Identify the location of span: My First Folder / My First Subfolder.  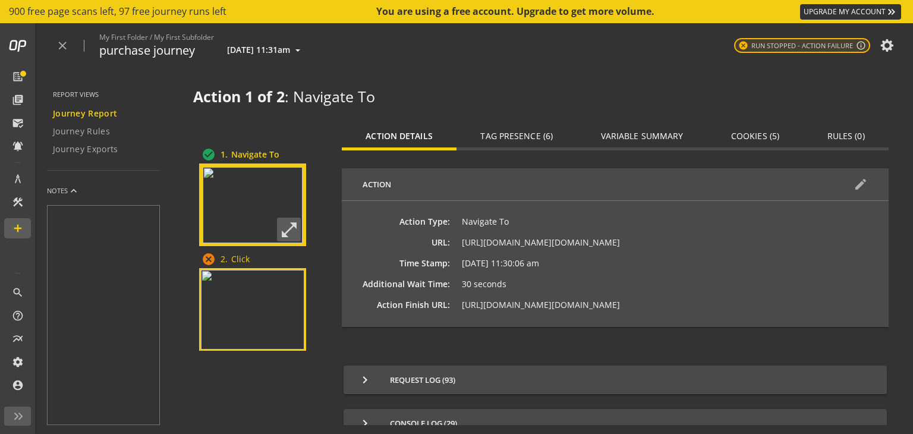
(201, 37).